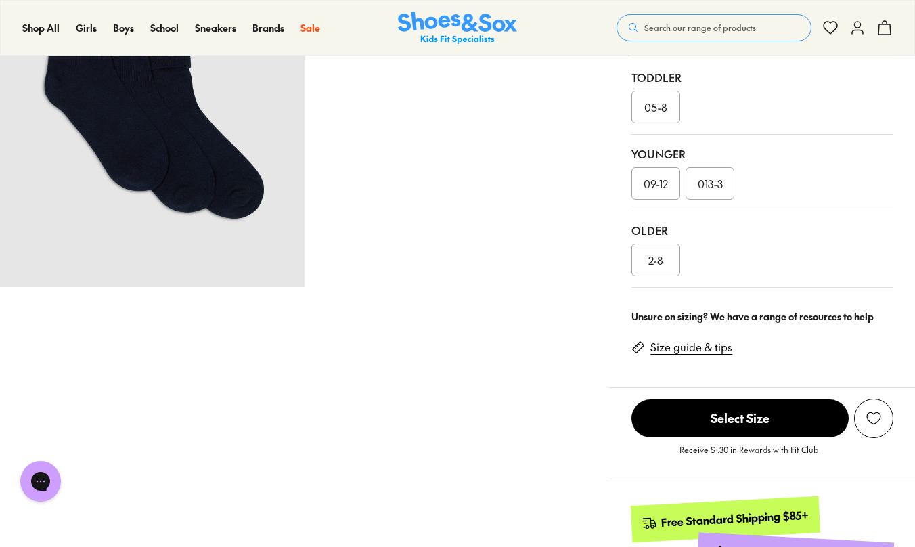 The height and width of the screenshot is (547, 915). Describe the element at coordinates (656, 107) in the screenshot. I see `span: 05-8` at that location.